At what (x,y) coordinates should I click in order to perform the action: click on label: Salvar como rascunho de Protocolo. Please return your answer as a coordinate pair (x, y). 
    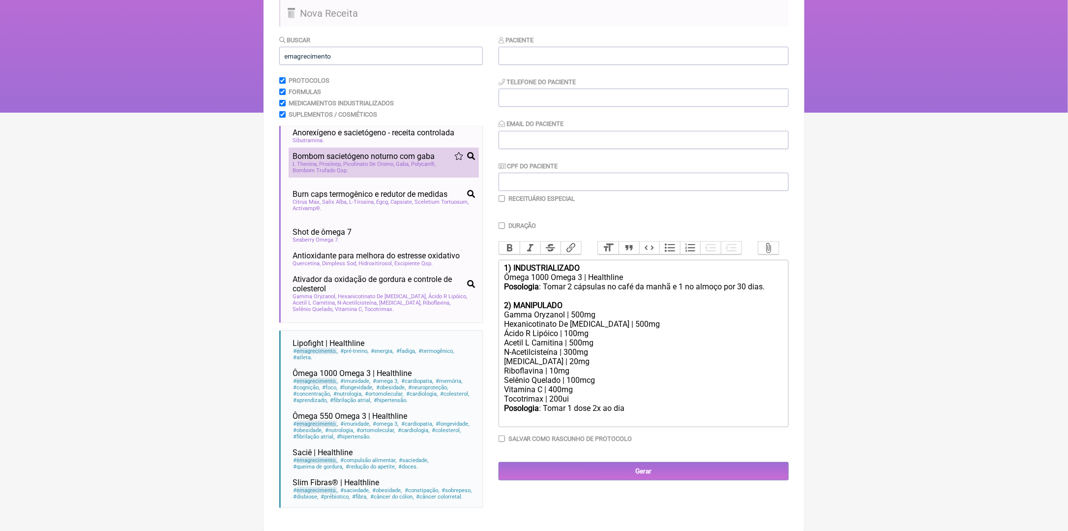
    Looking at the image, I should click on (570, 438).